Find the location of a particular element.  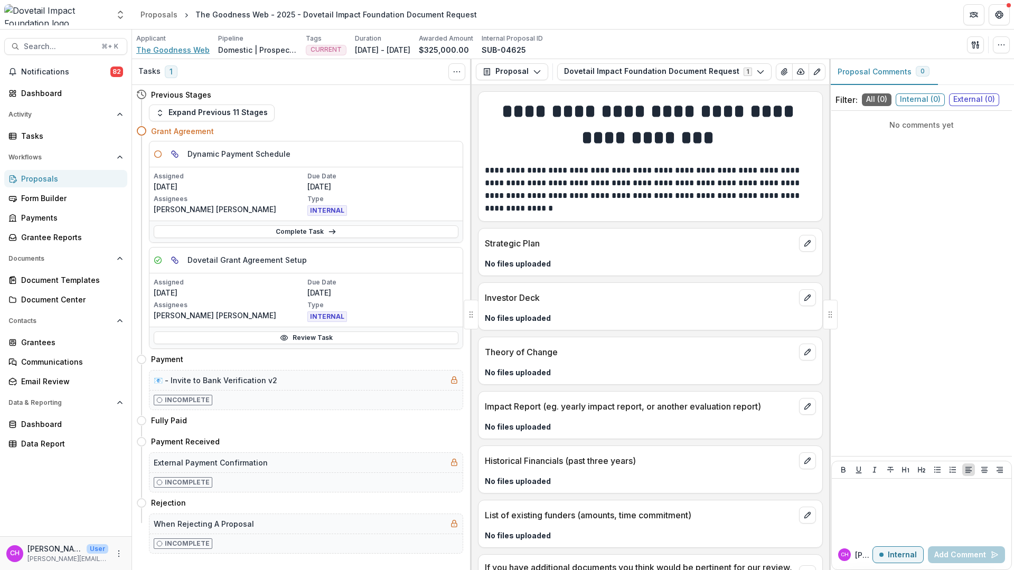

nav: breadcrumb is located at coordinates (308, 14).